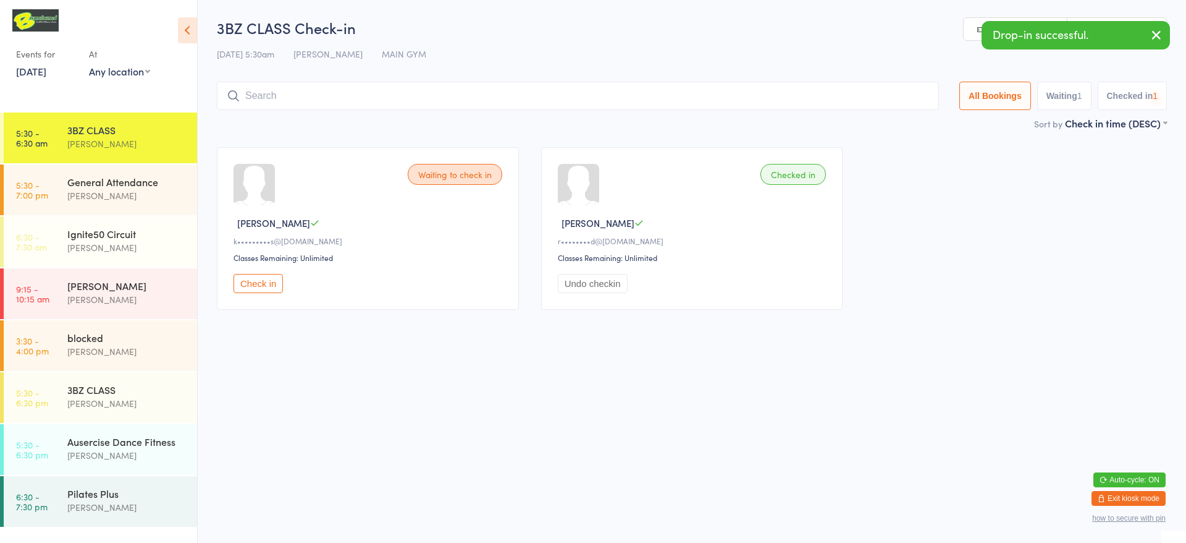  Describe the element at coordinates (1129, 518) in the screenshot. I see `button: how to secure with pin` at that location.